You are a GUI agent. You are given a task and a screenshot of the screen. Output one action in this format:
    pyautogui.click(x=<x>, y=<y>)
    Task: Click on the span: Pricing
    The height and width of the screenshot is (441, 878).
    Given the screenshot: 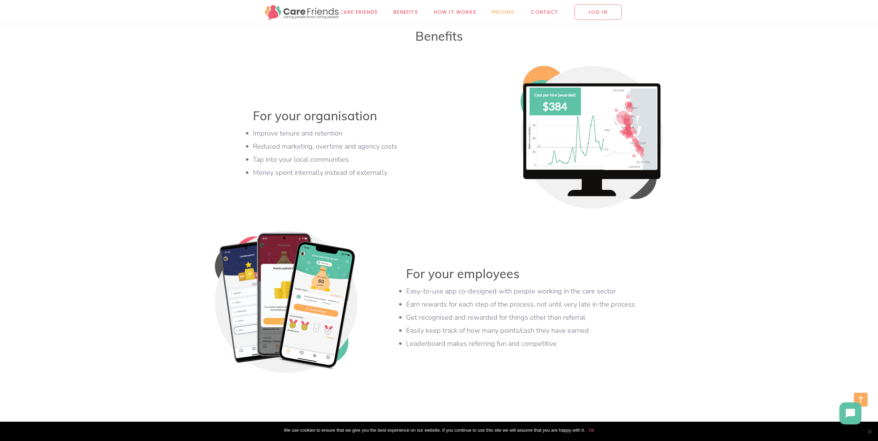 What is the action you would take?
    pyautogui.click(x=503, y=12)
    